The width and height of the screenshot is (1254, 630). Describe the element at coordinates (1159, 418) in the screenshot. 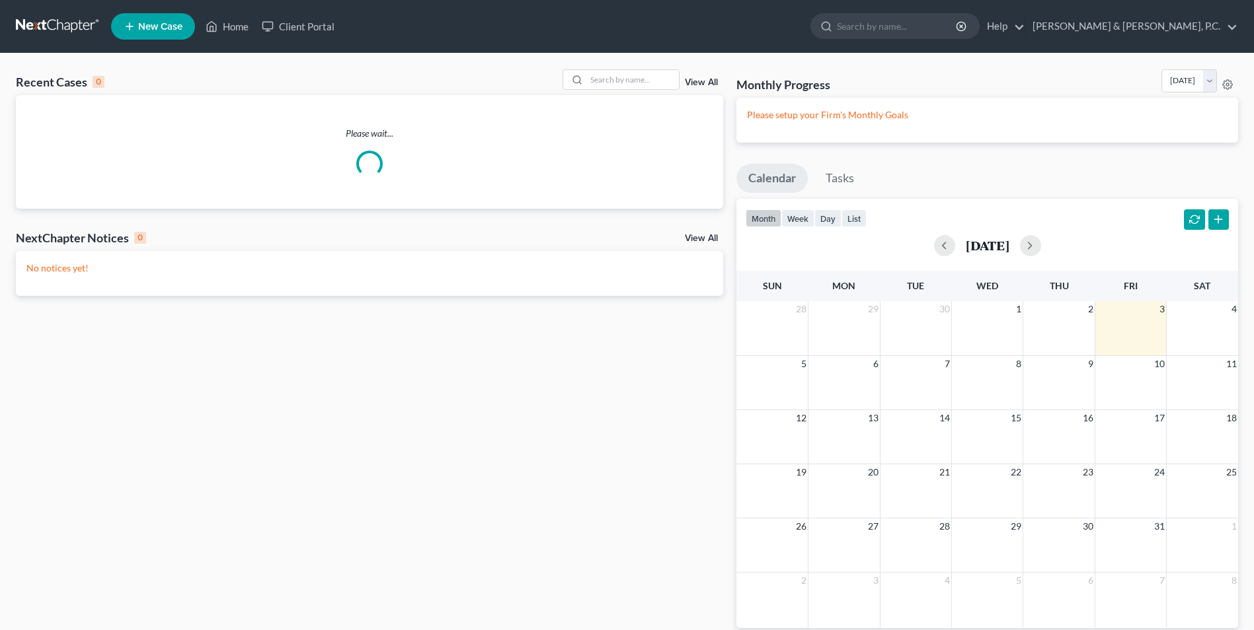

I see `span: 17` at that location.